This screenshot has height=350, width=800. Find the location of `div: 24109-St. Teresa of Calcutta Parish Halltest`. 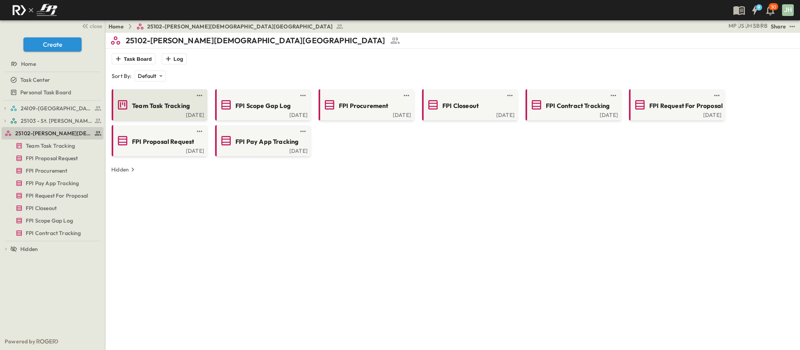

div: 24109-St. Teresa of Calcutta Parish Halltest is located at coordinates (52, 108).